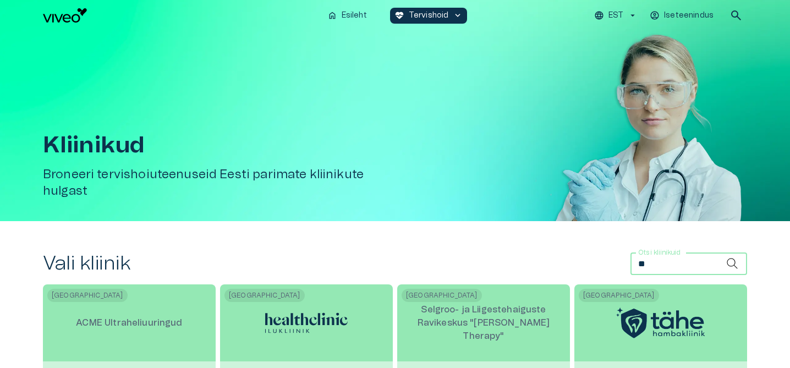 Image resolution: width=790 pixels, height=368 pixels. What do you see at coordinates (86, 263) in the screenshot?
I see `h2: Vali kliinik` at bounding box center [86, 263].